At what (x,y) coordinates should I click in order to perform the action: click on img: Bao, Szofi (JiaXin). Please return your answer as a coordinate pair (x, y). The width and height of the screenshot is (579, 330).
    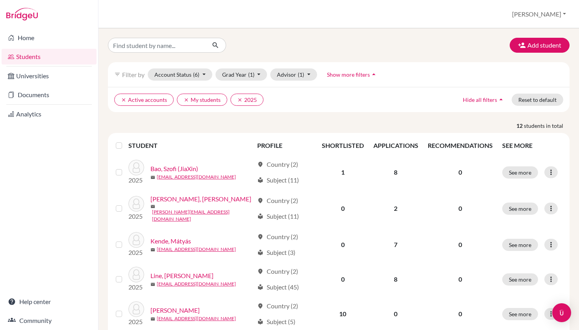
    Looking at the image, I should click on (136, 168).